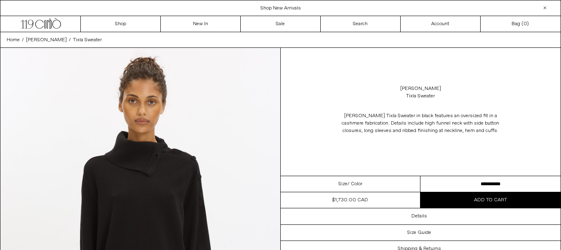  Describe the element at coordinates (361, 24) in the screenshot. I see `a: Search` at that location.